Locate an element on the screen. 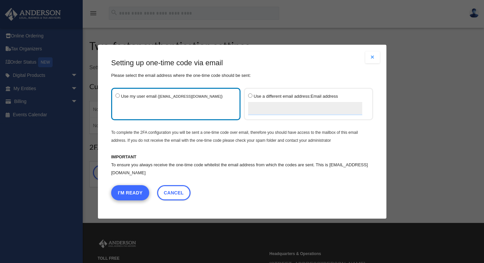  h3: Setting up one-time code via email is located at coordinates (242, 63).